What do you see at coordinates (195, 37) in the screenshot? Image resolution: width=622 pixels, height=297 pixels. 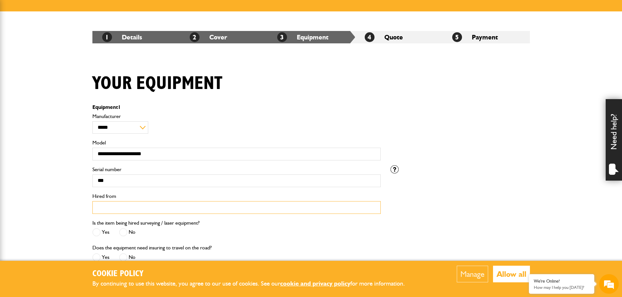 I see `span: 2` at bounding box center [195, 37].